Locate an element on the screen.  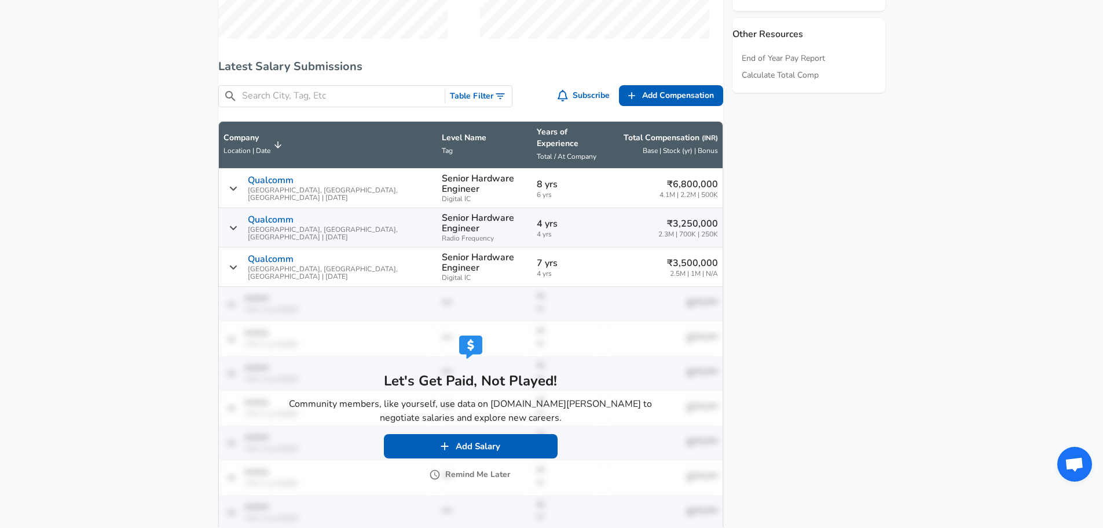
p: Company is located at coordinates (247, 138).